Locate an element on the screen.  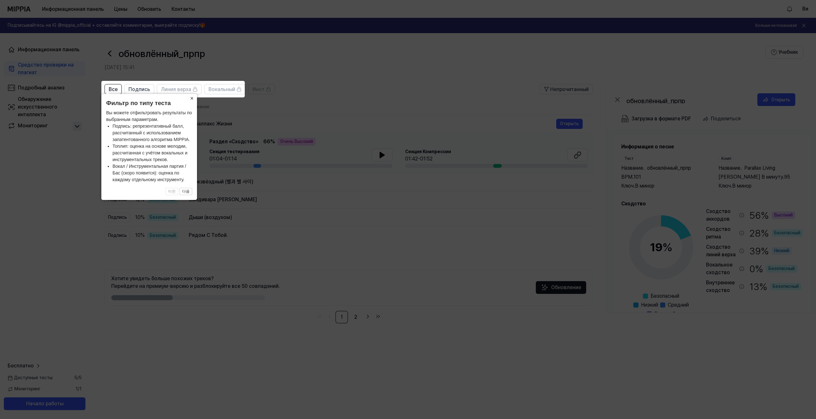
ya-tr-span: Все is located at coordinates (113, 89).